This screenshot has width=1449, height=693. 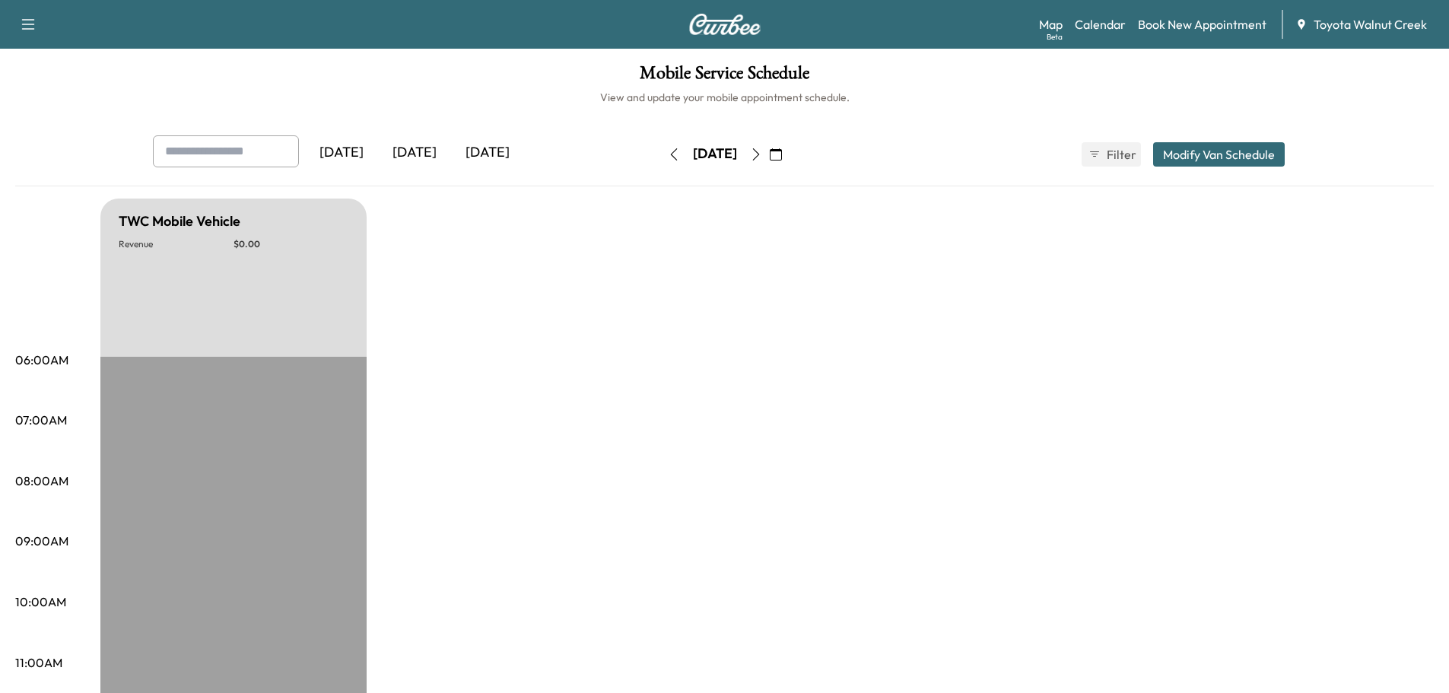 I want to click on h1: Mobile Service Schedule, so click(x=724, y=77).